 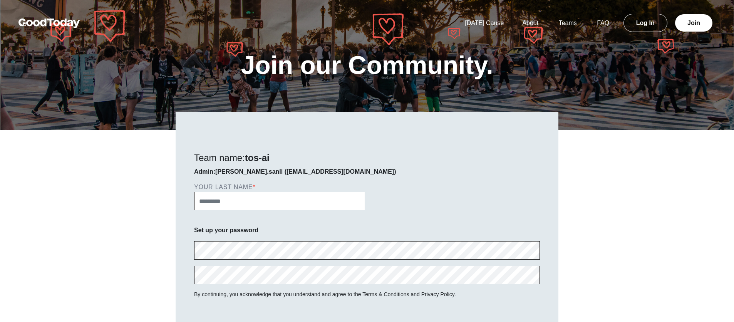 What do you see at coordinates (257, 158) in the screenshot?
I see `strong: tos-ai` at bounding box center [257, 158].